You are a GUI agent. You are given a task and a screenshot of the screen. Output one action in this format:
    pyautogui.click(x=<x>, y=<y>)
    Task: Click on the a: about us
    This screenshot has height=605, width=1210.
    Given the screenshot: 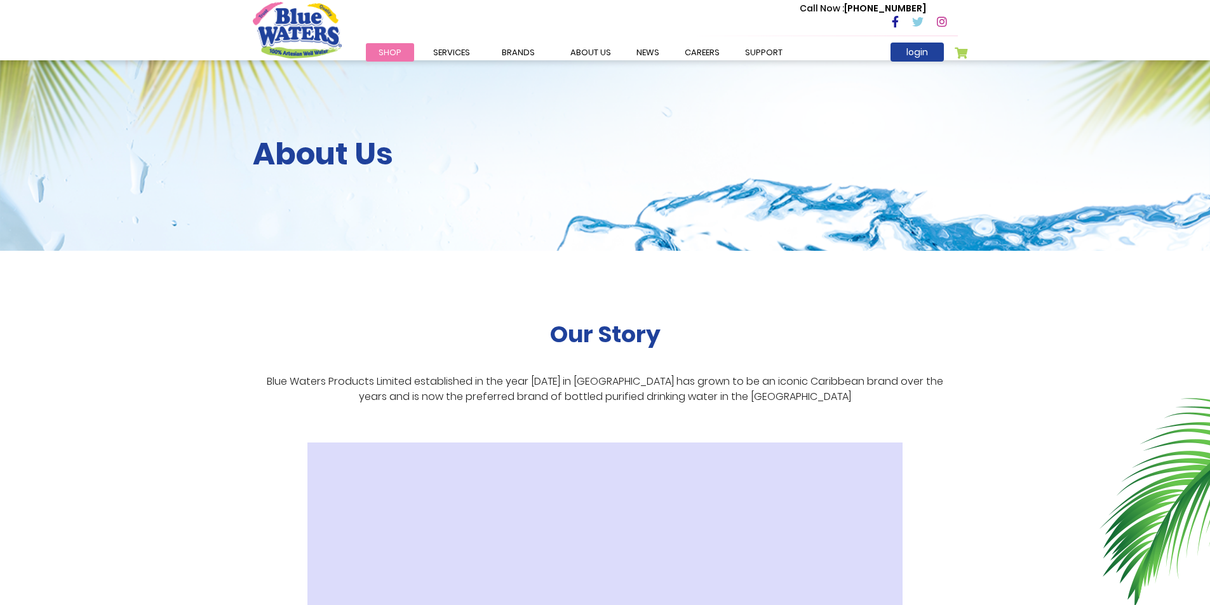 What is the action you would take?
    pyautogui.click(x=591, y=52)
    